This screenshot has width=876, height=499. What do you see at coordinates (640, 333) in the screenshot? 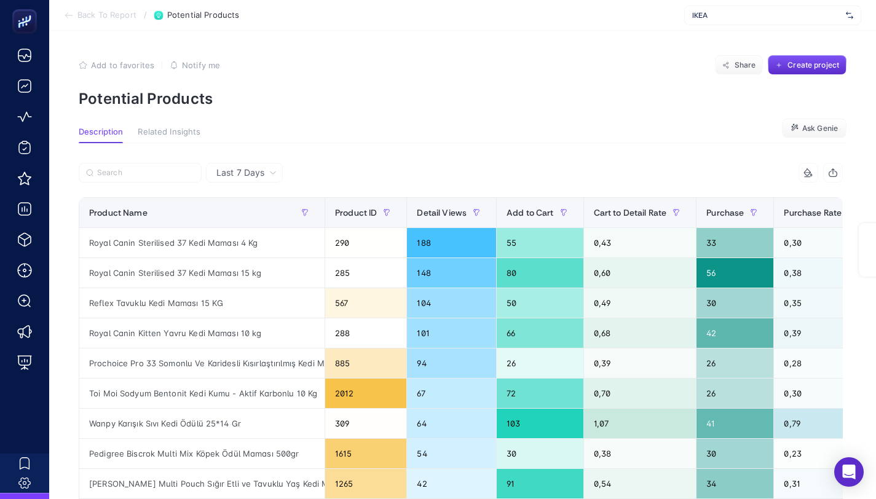
I see `div: 0,68` at bounding box center [640, 333].